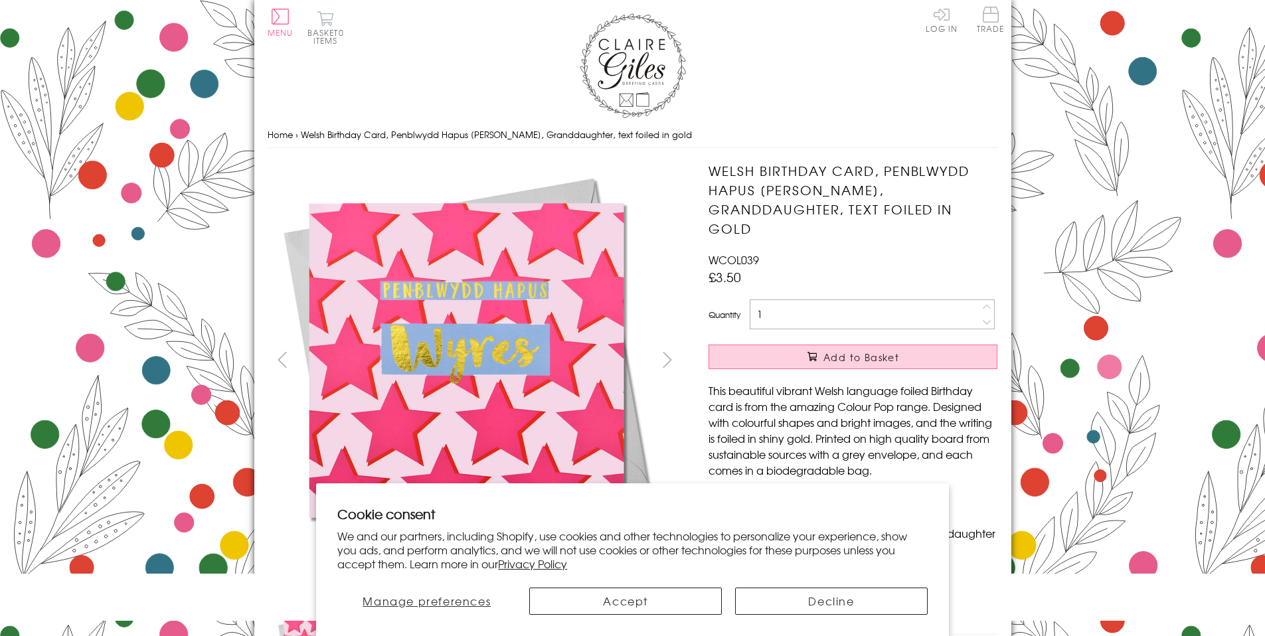  What do you see at coordinates (282, 359) in the screenshot?
I see `button: prev` at bounding box center [282, 359].